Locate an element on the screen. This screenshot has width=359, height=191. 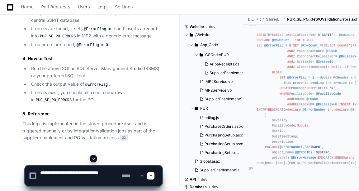
span: @PROCID is located at coordinates (303, 152).